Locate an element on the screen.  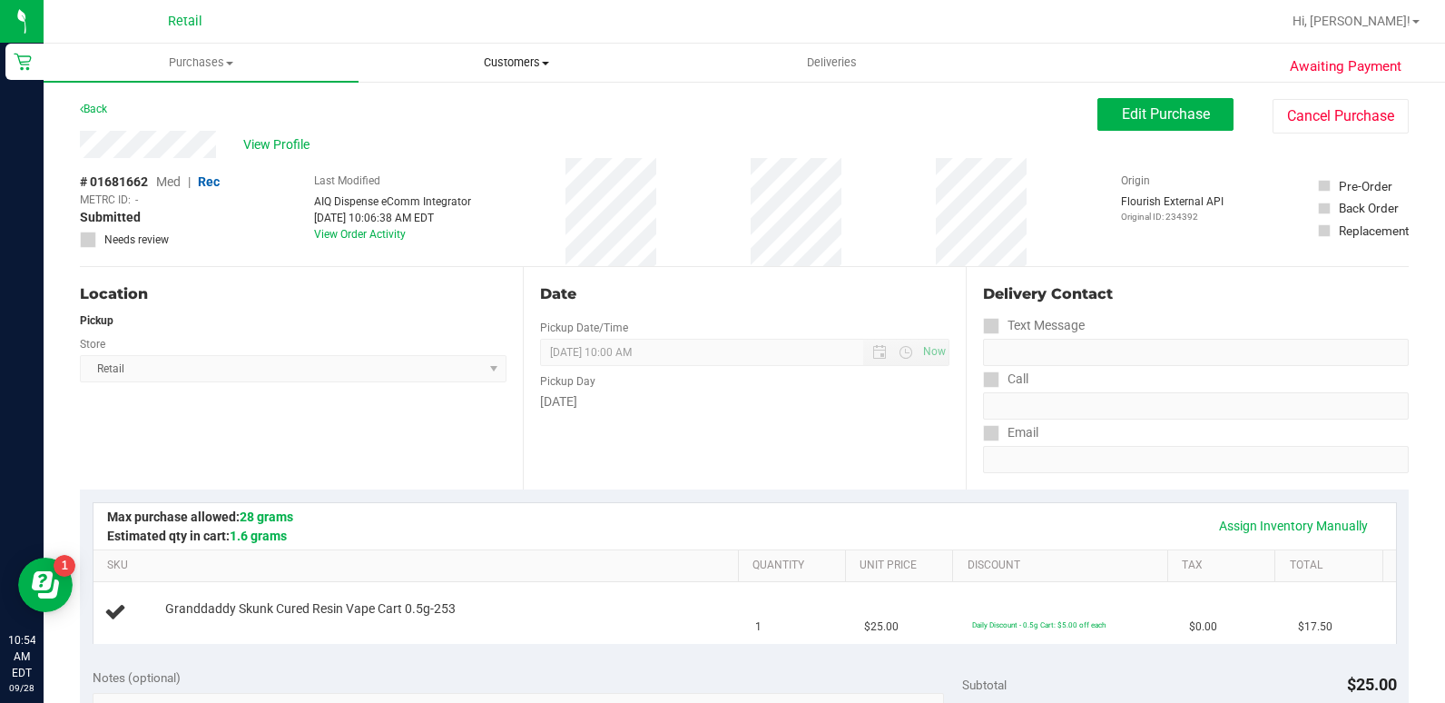
span: Deliveries is located at coordinates (831, 63).